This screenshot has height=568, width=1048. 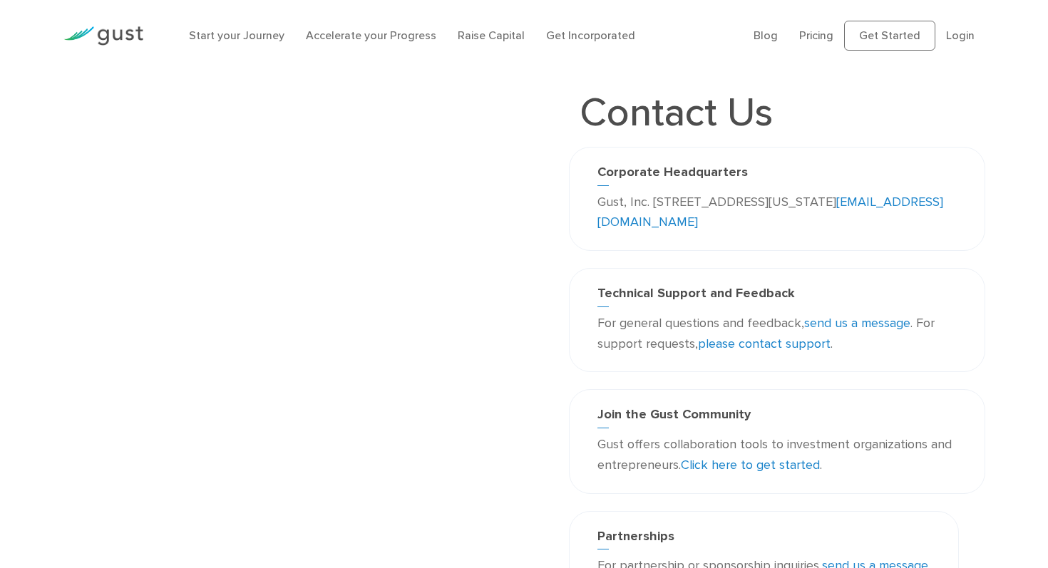 What do you see at coordinates (676, 113) in the screenshot?
I see `h1: Contact Us` at bounding box center [676, 113].